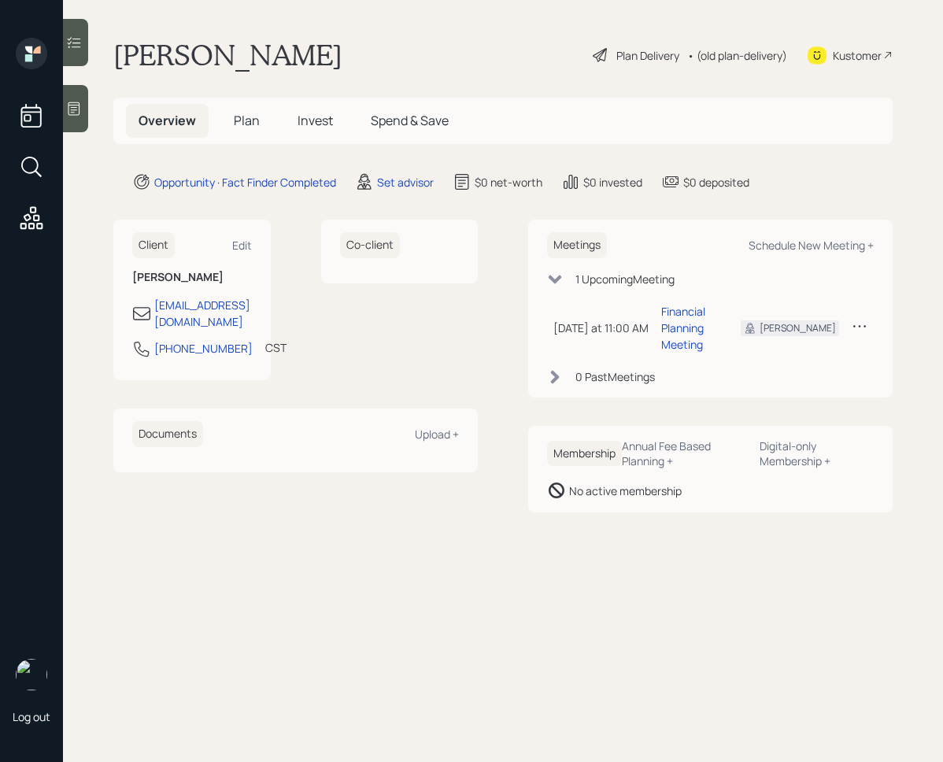 Image resolution: width=943 pixels, height=762 pixels. What do you see at coordinates (615, 376) in the screenshot?
I see `div: 0 Past Meeting s` at bounding box center [615, 376].